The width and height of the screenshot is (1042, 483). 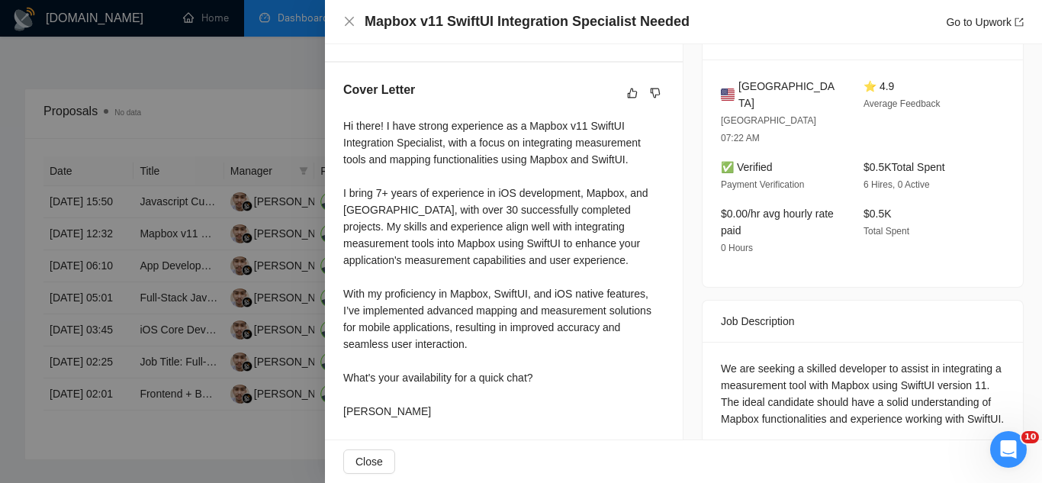 What do you see at coordinates (655, 93) in the screenshot?
I see `button: dislike` at bounding box center [655, 93].